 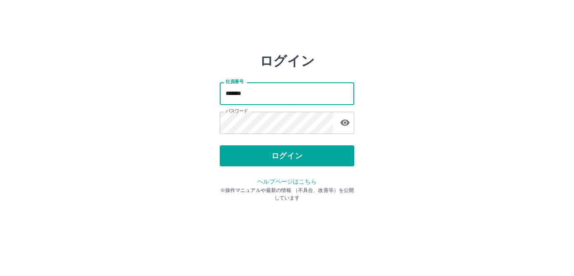 What do you see at coordinates (287, 194) in the screenshot?
I see `p: ※操作マニュアルや最新の情報 （不具合、改善等）を公開しています` at bounding box center [287, 194].